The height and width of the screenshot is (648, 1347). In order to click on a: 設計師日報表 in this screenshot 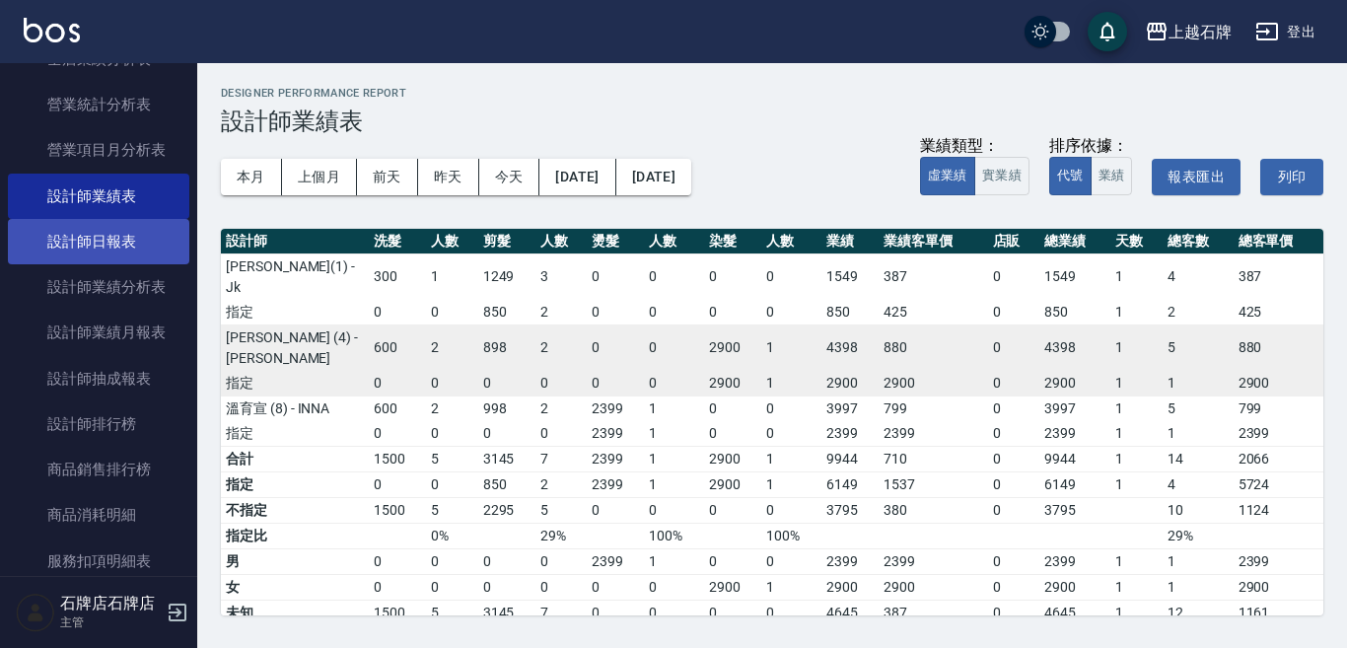, I will do `click(99, 242)`.